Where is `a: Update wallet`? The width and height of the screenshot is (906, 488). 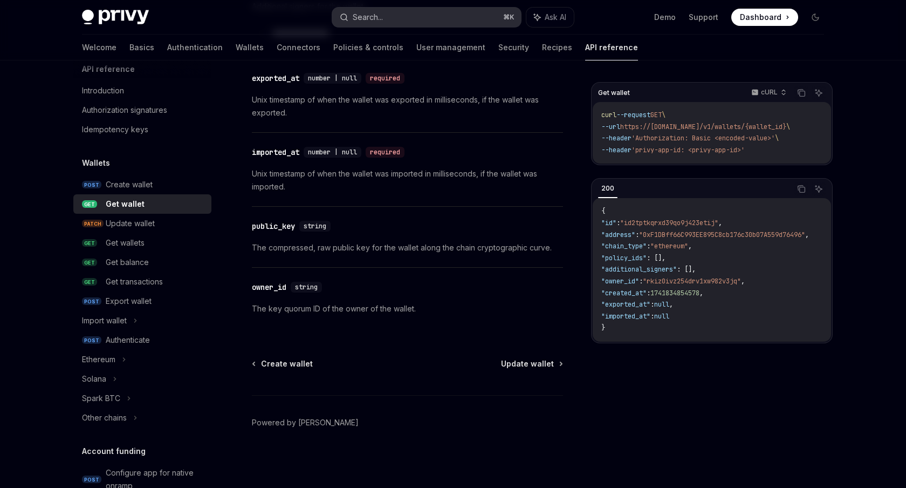 a: Update wallet is located at coordinates (531, 364).